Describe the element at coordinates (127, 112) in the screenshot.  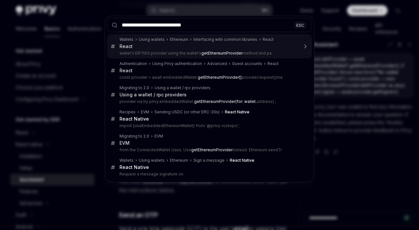
I see `div: Recipes` at that location.